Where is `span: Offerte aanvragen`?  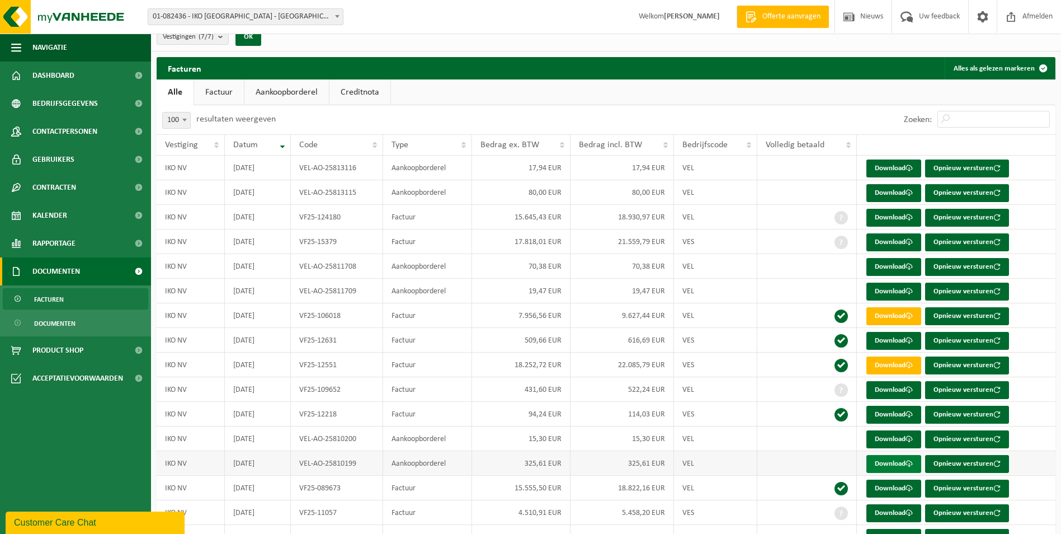
span: Offerte aanvragen is located at coordinates (792, 17).